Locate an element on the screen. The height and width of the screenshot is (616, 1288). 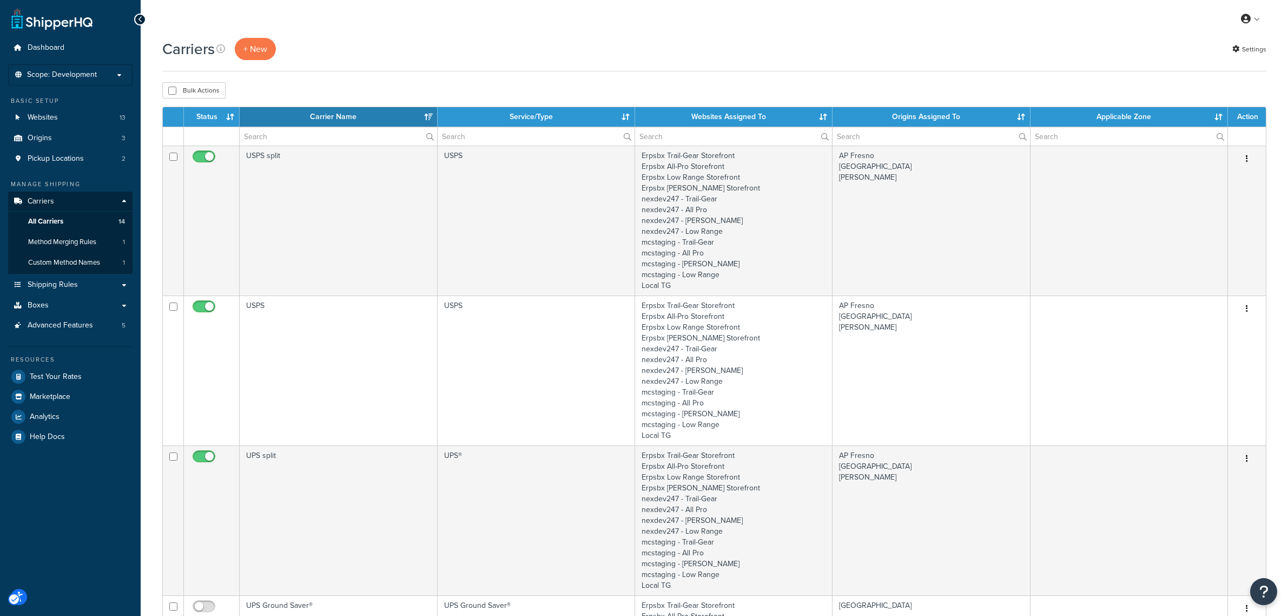
a: No Description is located at coordinates (222, 49).